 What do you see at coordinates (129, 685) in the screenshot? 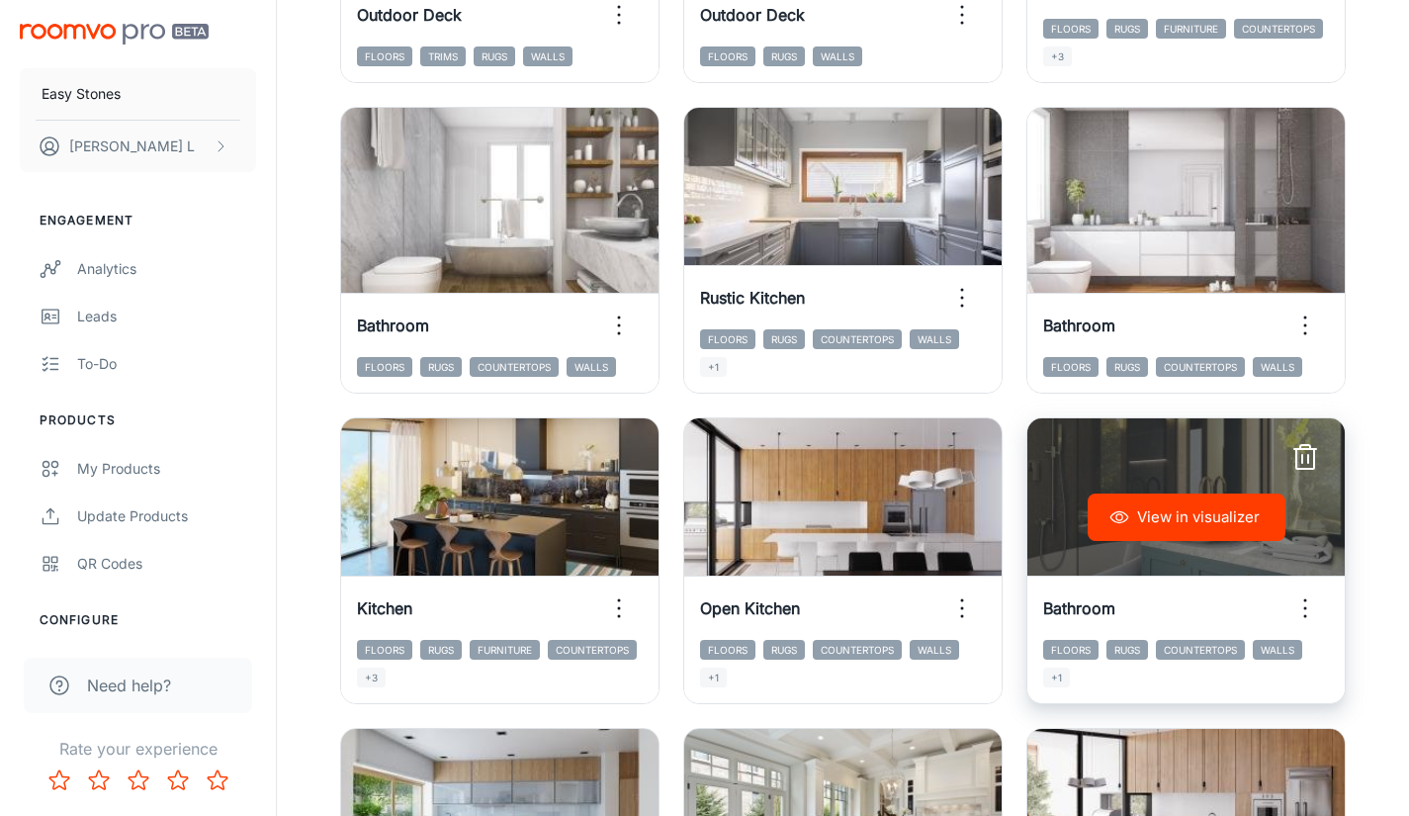
I see `span: Need help?` at bounding box center [129, 685].